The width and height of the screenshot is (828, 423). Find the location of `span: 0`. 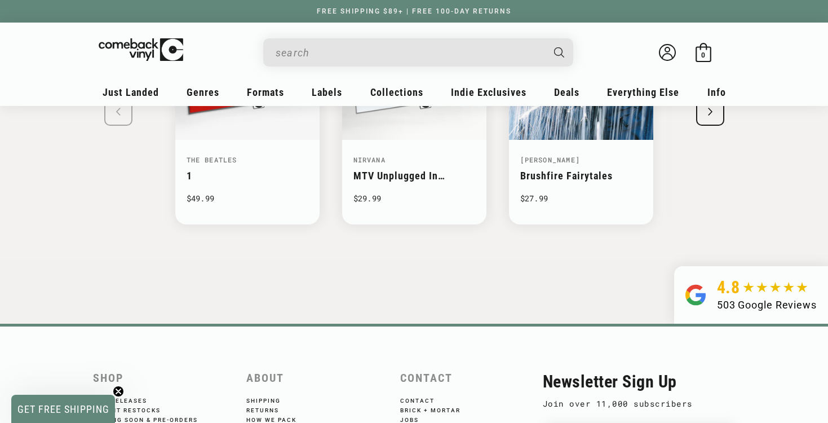

span: 0 is located at coordinates (703, 55).